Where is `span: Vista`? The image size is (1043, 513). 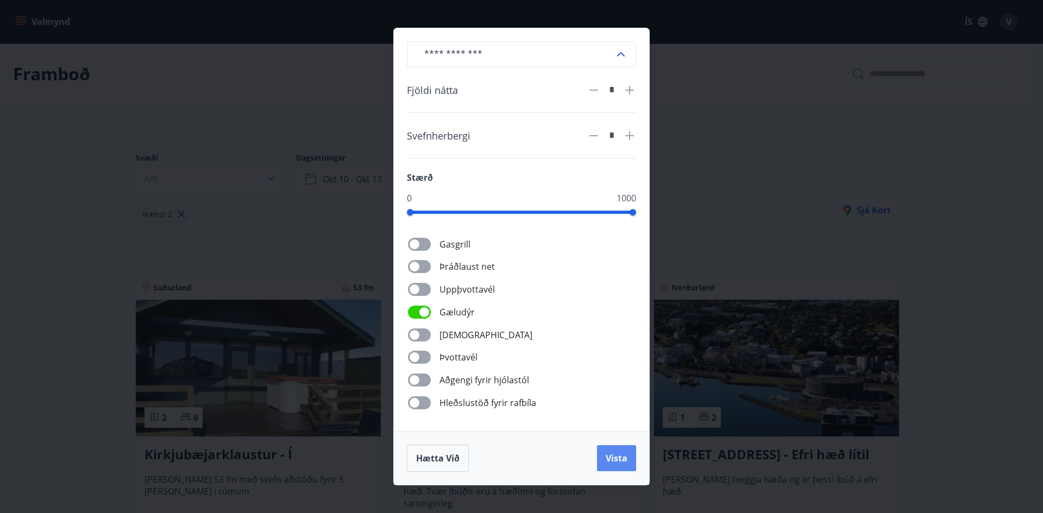
span: Vista is located at coordinates (617, 459).